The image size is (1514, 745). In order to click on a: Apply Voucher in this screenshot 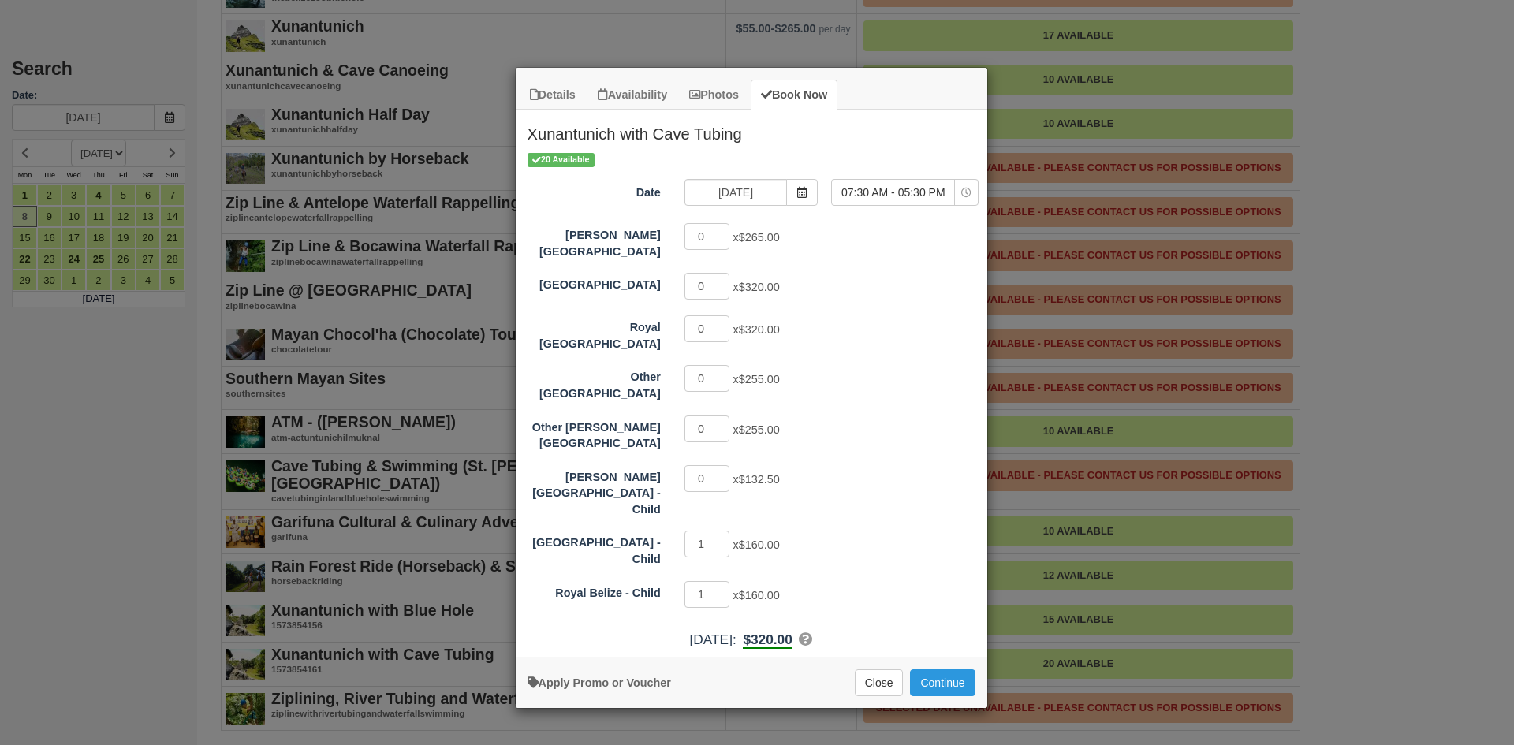, I will do `click(599, 683)`.